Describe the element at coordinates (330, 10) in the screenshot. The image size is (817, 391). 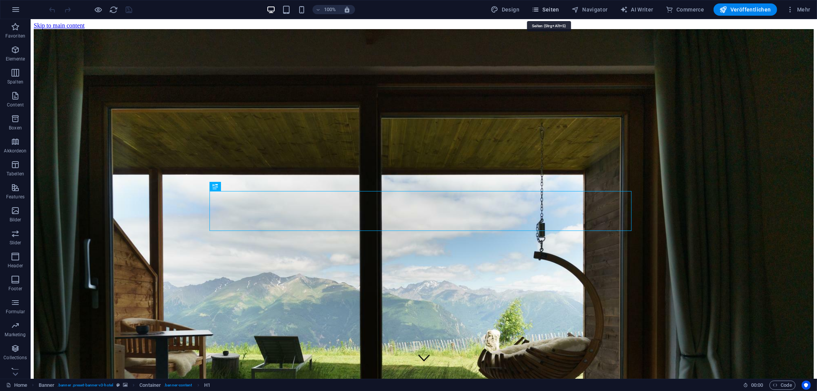
I see `h6: 100%` at that location.